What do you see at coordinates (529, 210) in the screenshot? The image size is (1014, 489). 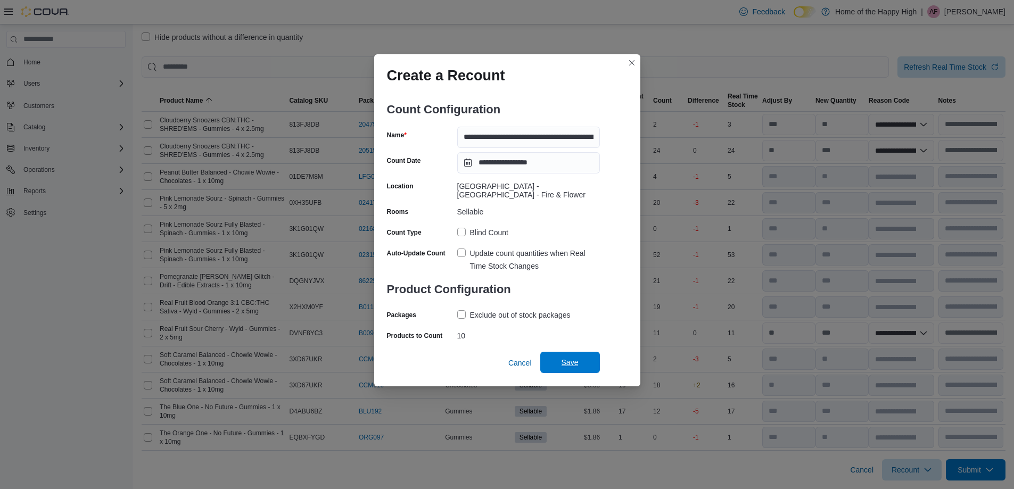 I see `div: Sellable` at bounding box center [529, 210].